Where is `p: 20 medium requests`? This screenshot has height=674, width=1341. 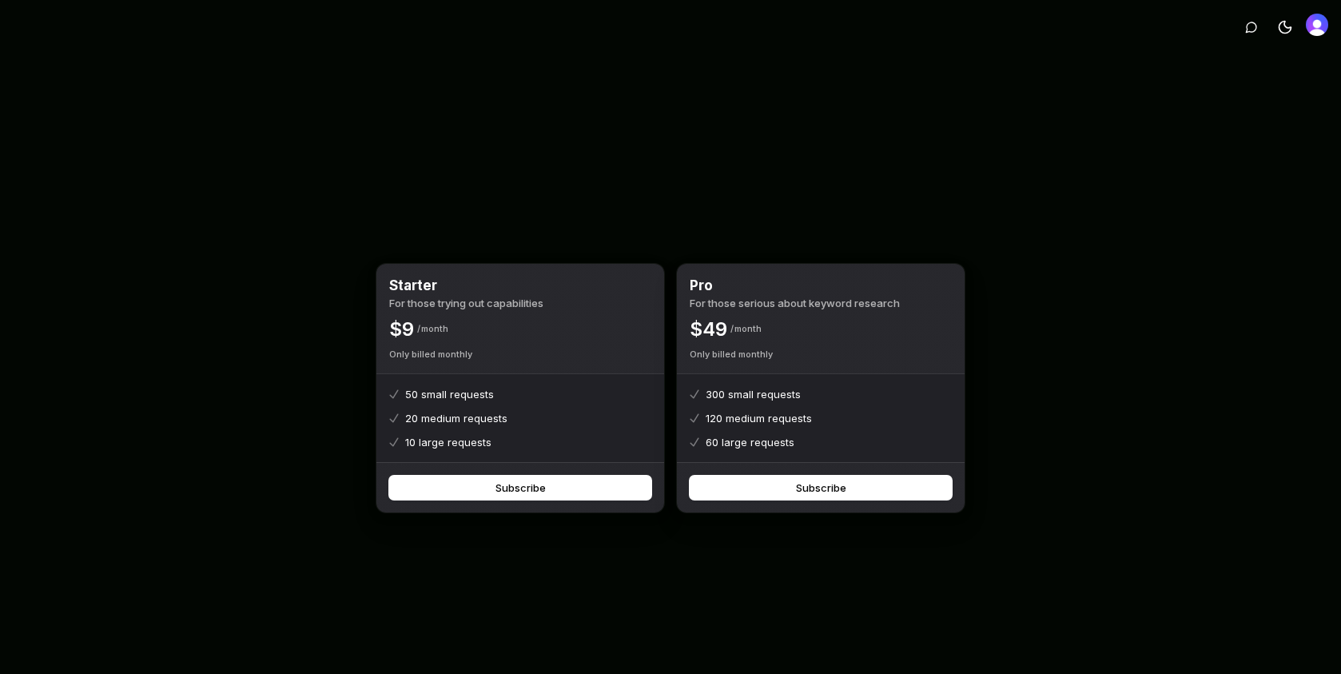
p: 20 medium requests is located at coordinates (456, 418).